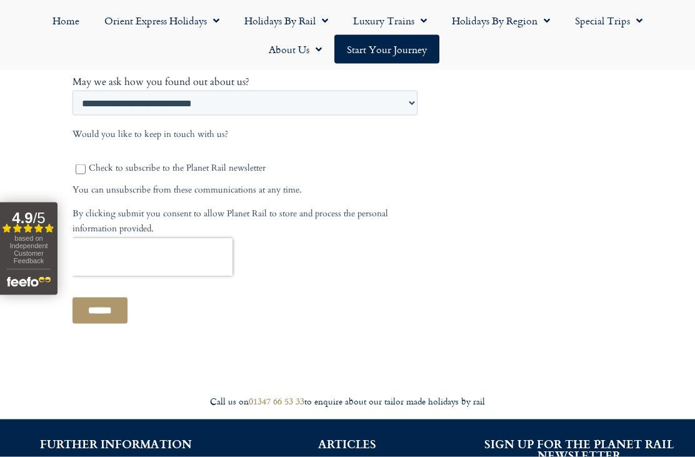  What do you see at coordinates (207, 286) in the screenshot?
I see `span: Your last name` at bounding box center [207, 286].